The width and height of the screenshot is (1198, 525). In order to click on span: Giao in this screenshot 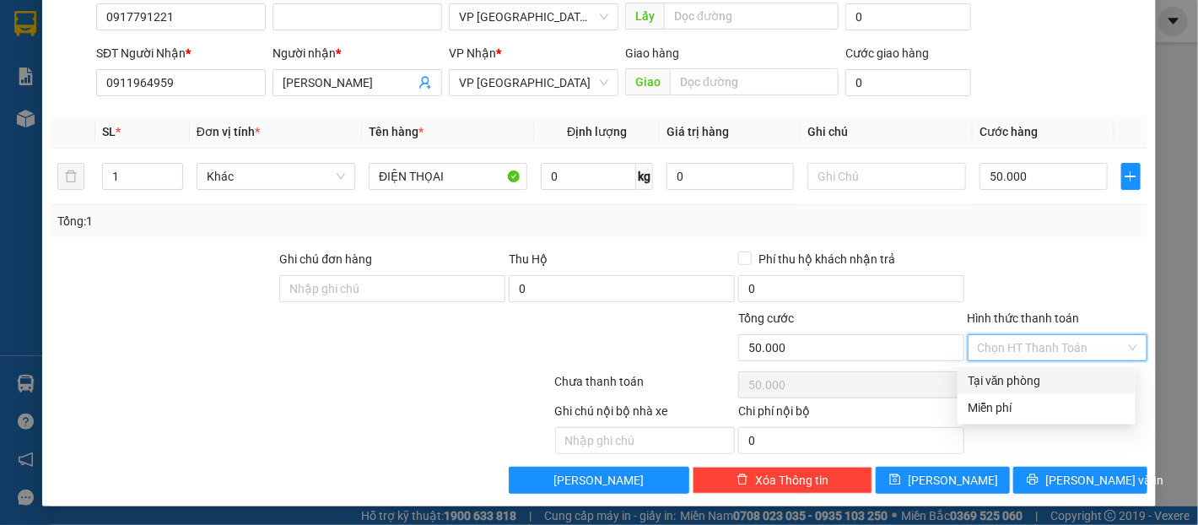, I will do `click(647, 82)`.